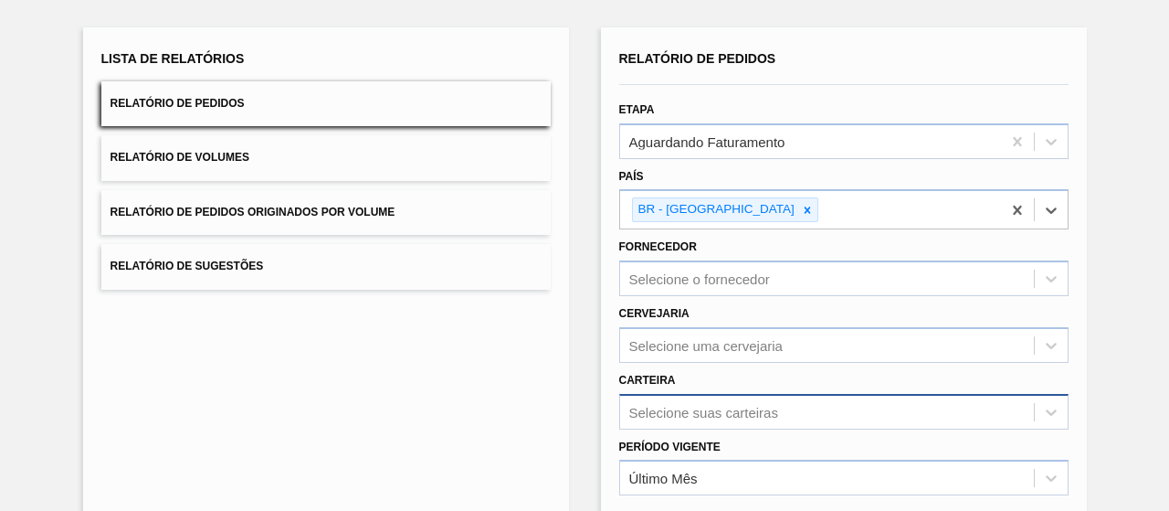  I want to click on button: Relatório de Pedidos, so click(326, 103).